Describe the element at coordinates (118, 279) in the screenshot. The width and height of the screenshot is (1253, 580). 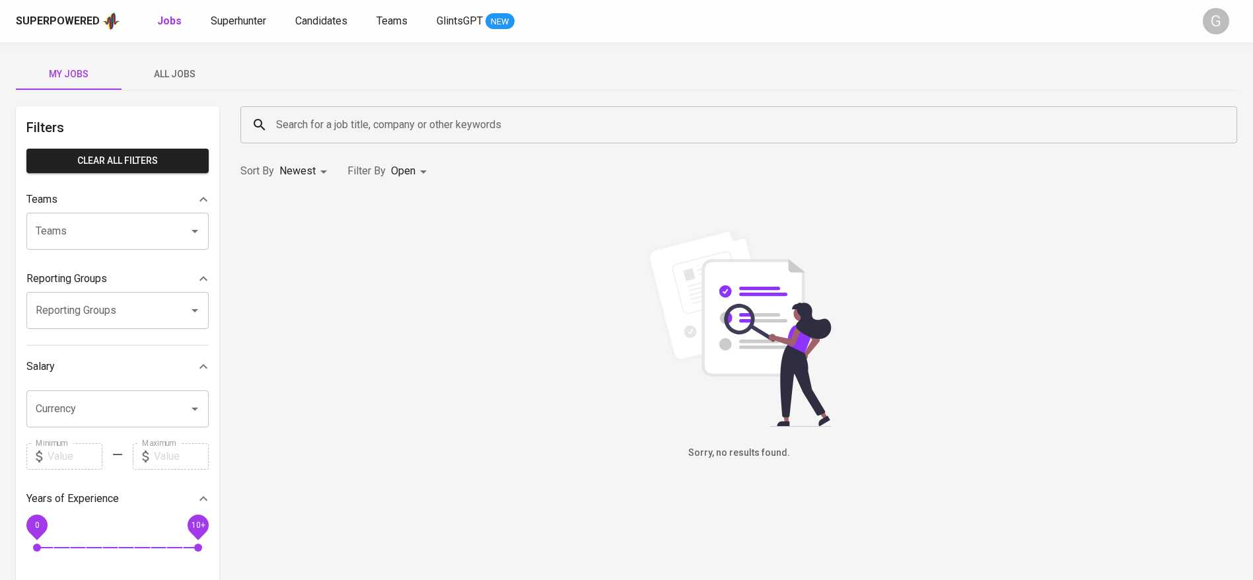
I see `div: Reporting Groups` at that location.